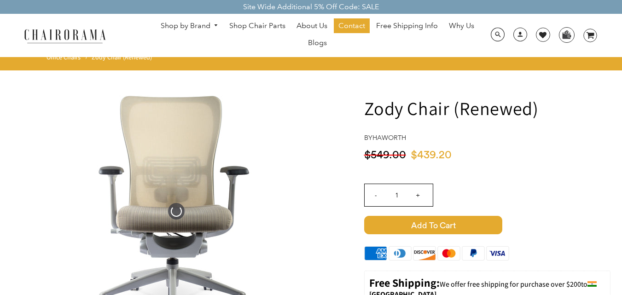 The width and height of the screenshot is (622, 295). I want to click on span: Contact, so click(351, 26).